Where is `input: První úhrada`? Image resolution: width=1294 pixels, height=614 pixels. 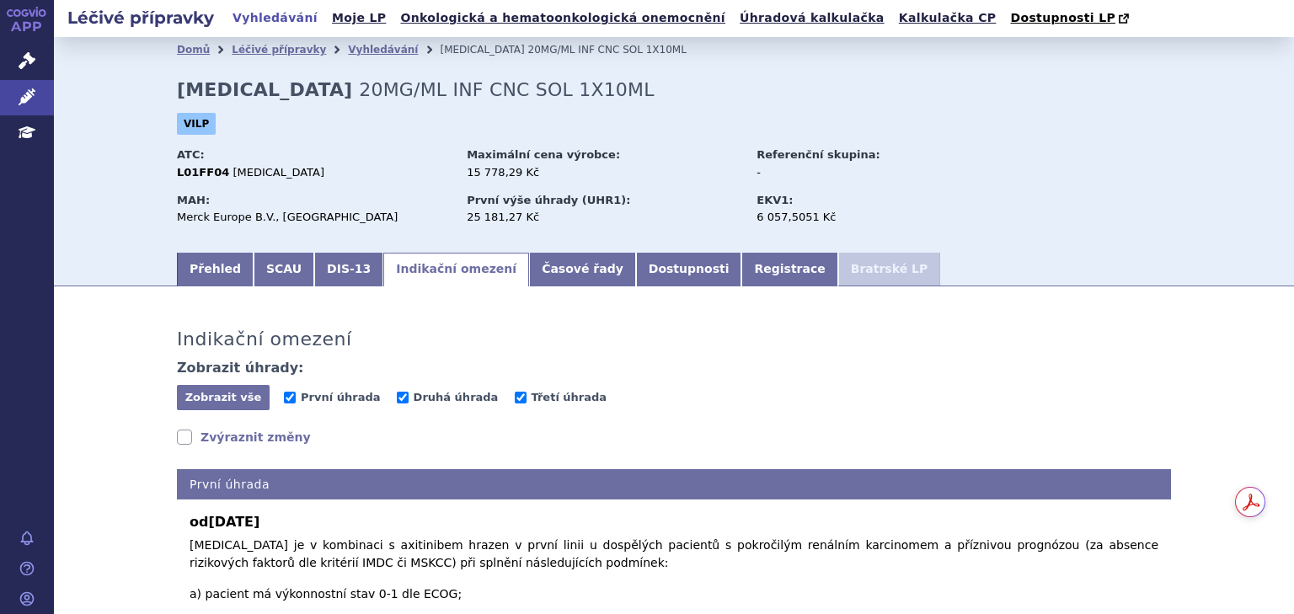 input: První úhrada is located at coordinates (290, 398).